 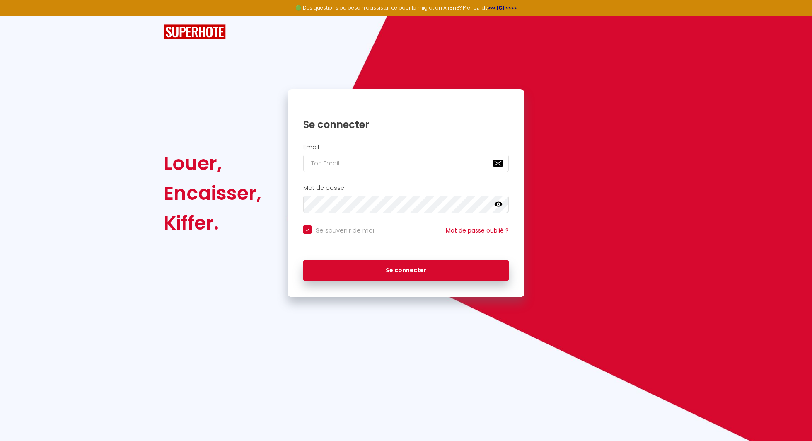 I want to click on h2: Email, so click(x=406, y=147).